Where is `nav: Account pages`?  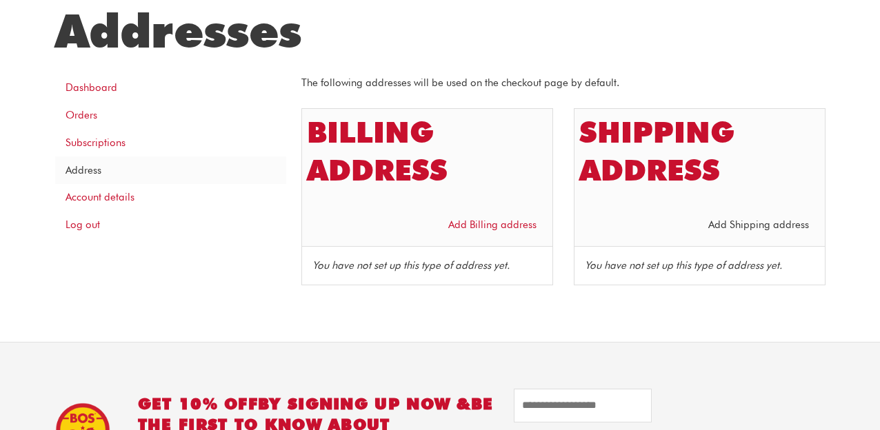 nav: Account pages is located at coordinates (170, 157).